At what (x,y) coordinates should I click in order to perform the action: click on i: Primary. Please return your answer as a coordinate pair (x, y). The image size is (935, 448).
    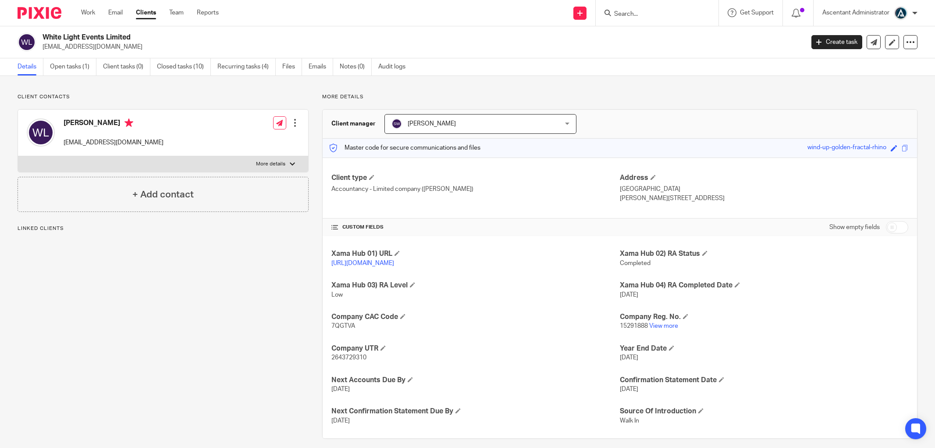
    Looking at the image, I should click on (129, 123).